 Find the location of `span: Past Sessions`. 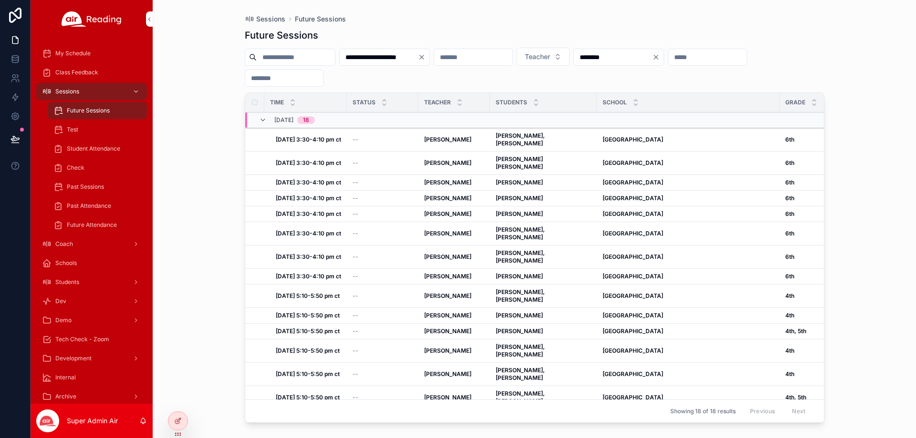

span: Past Sessions is located at coordinates (85, 187).